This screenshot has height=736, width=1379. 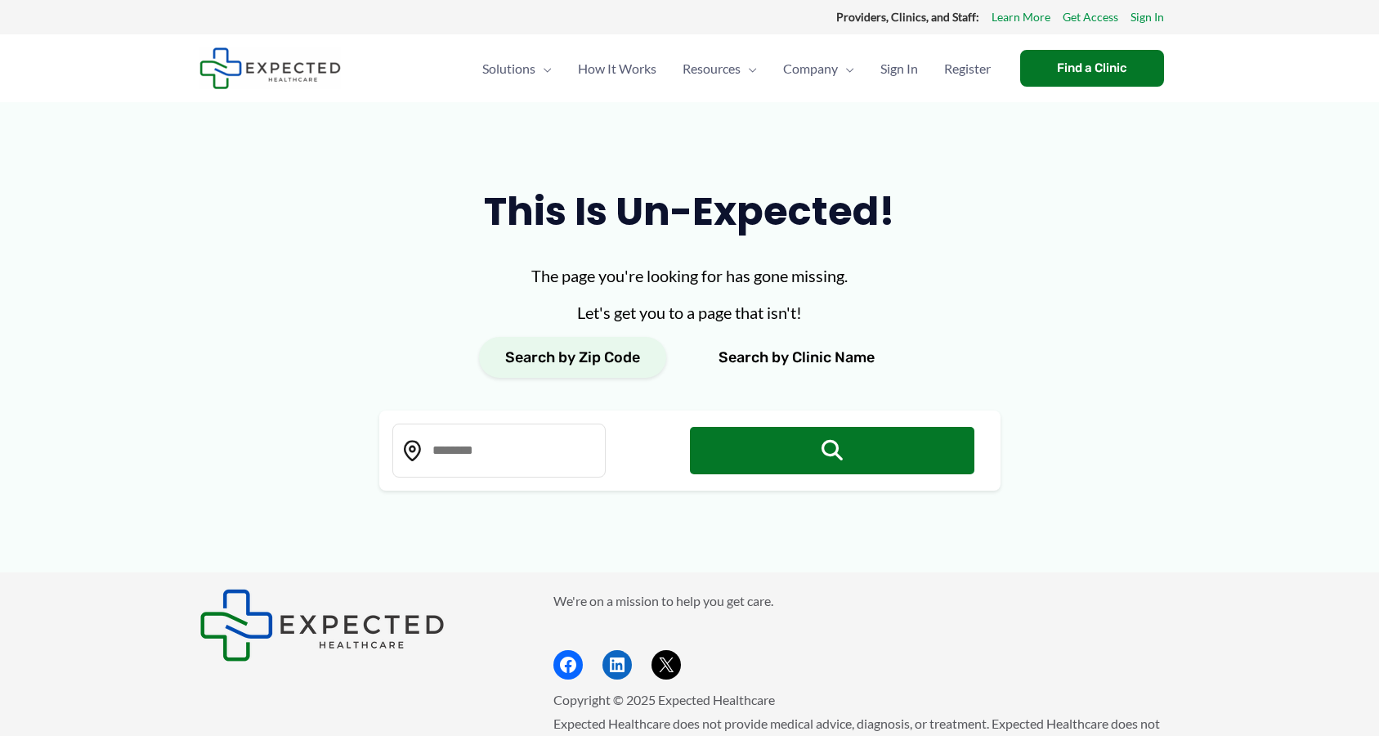 What do you see at coordinates (796, 357) in the screenshot?
I see `button: Search by Clinic Name` at bounding box center [796, 357].